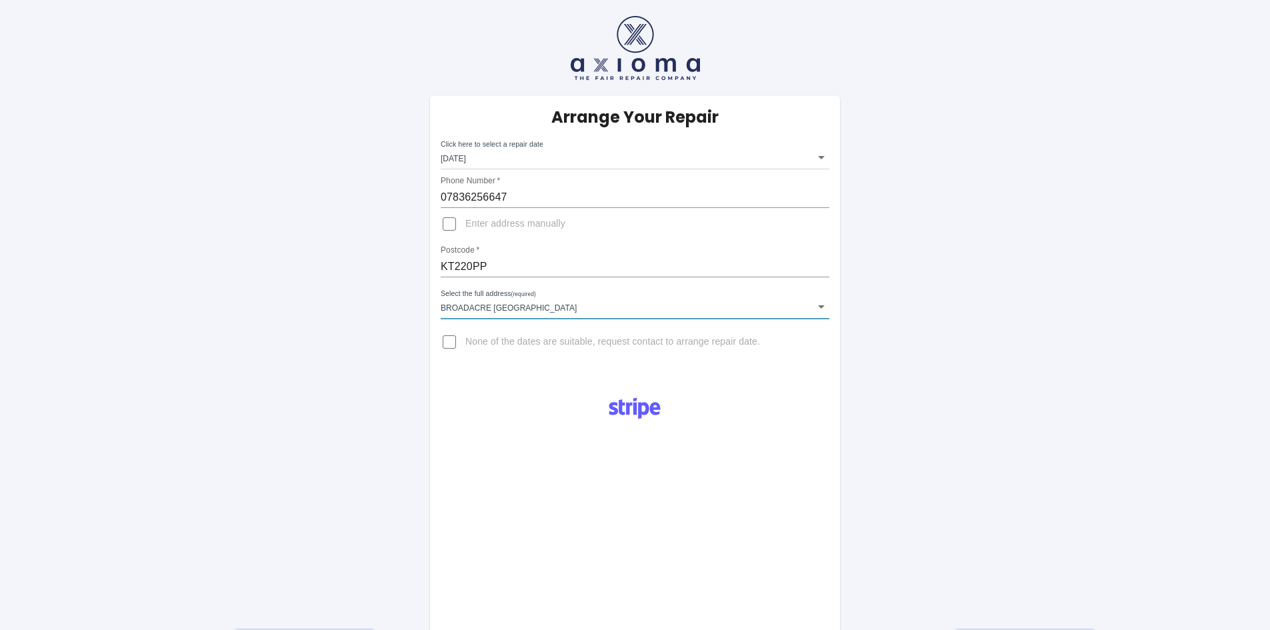 The image size is (1270, 630). I want to click on label: Phone Number, so click(470, 181).